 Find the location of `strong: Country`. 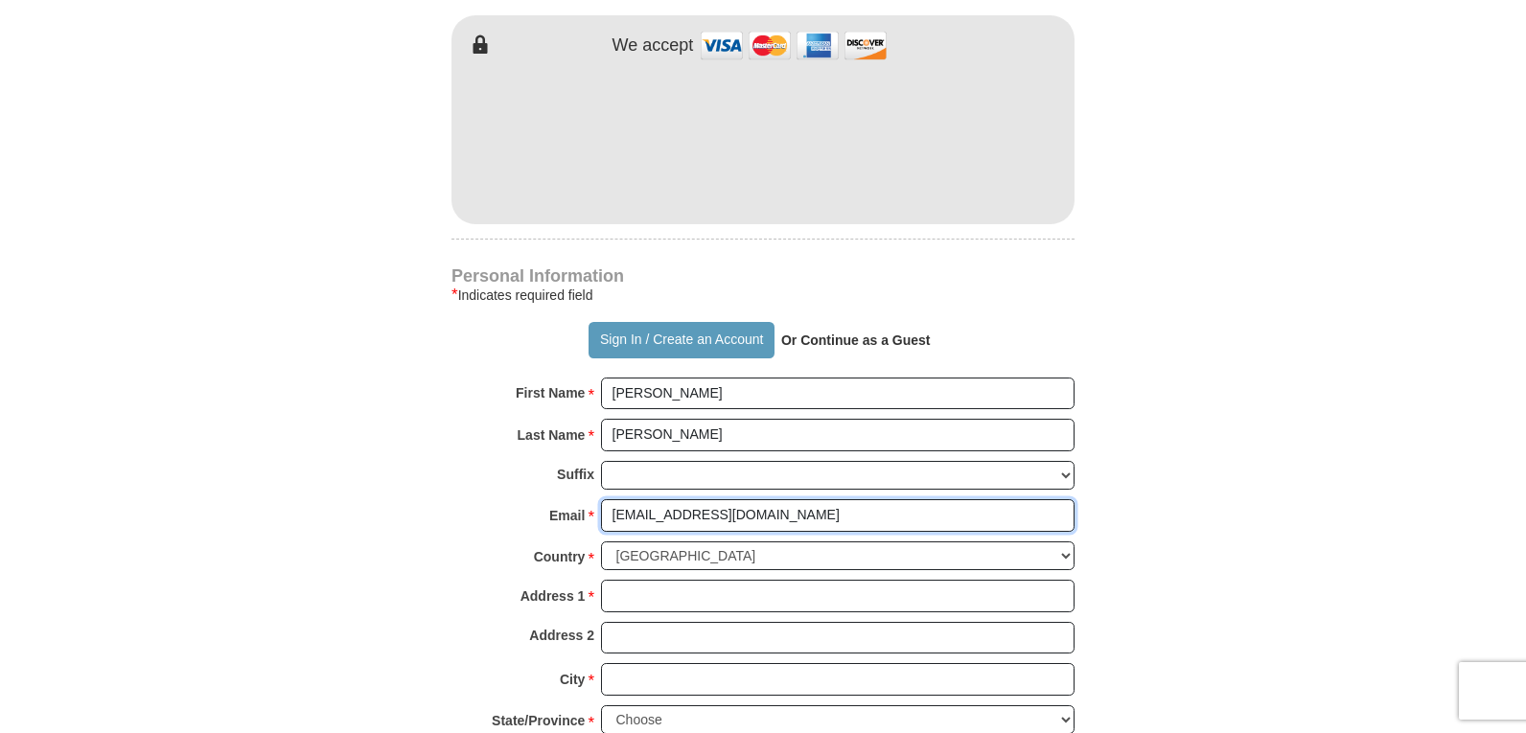

strong: Country is located at coordinates (560, 557).